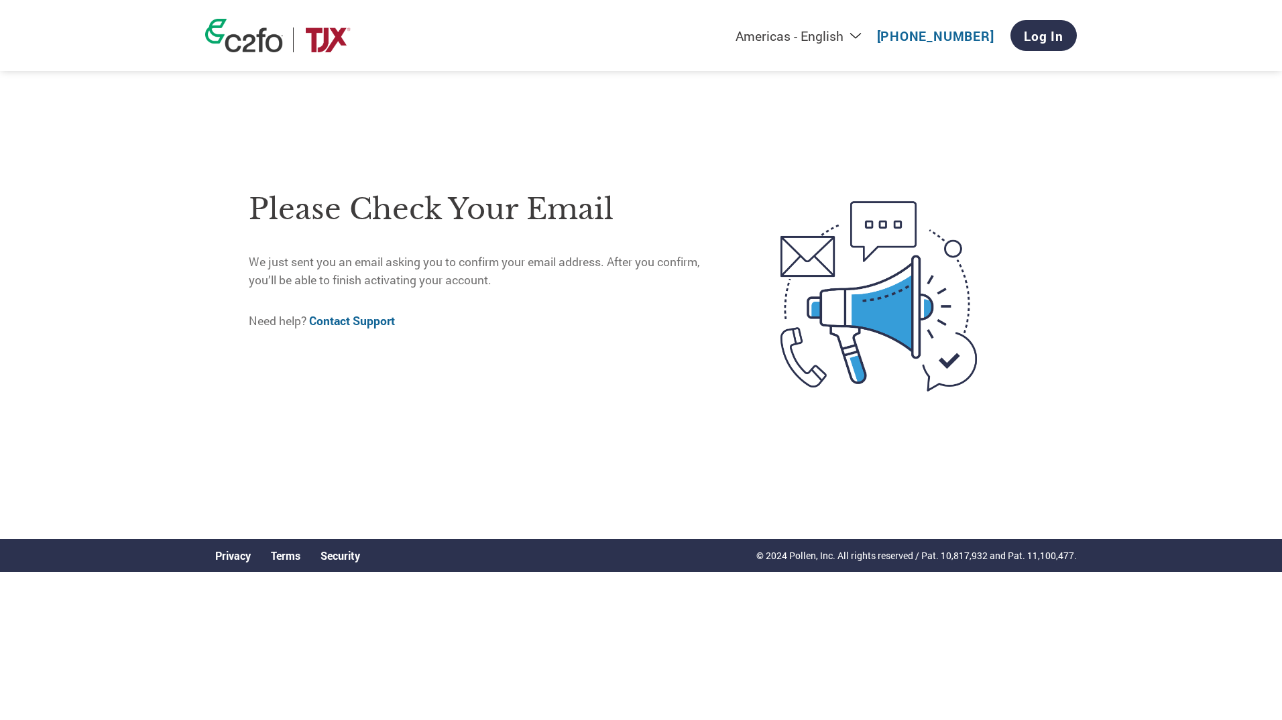  Describe the element at coordinates (328, 40) in the screenshot. I see `img: TJX` at that location.